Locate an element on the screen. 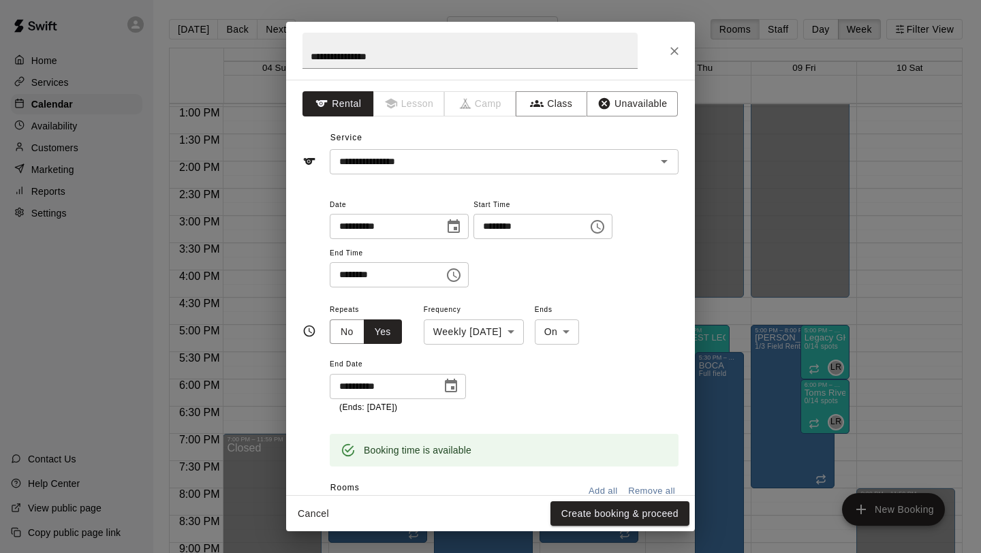 The image size is (981, 553). span: Frequency is located at coordinates (474, 310).